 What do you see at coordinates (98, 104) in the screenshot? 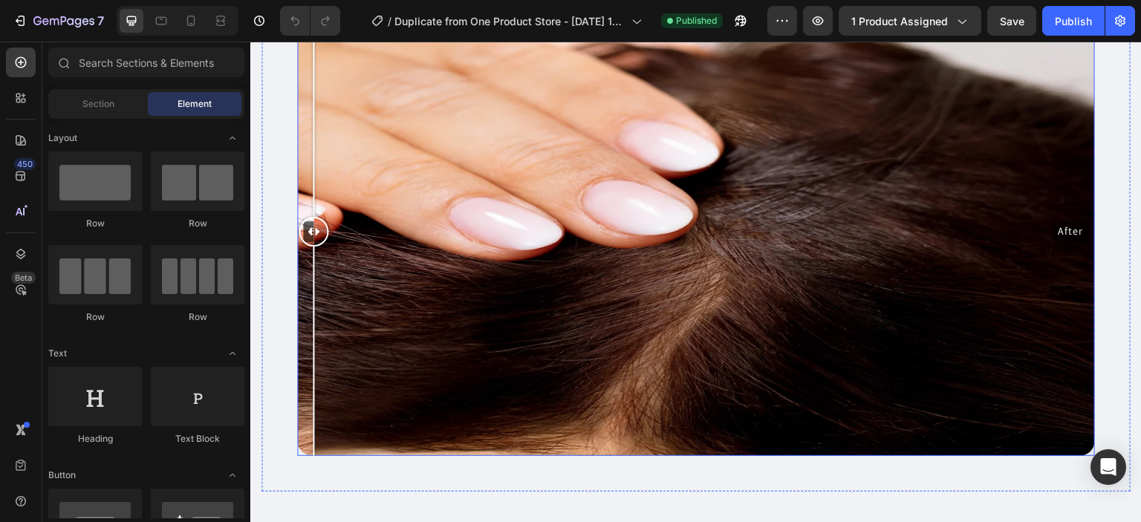
I see `span: Section` at bounding box center [98, 104].